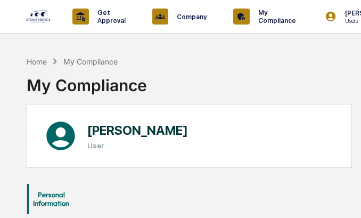 This screenshot has width=361, height=218. What do you see at coordinates (110, 17) in the screenshot?
I see `p: Get Approval` at bounding box center [110, 17].